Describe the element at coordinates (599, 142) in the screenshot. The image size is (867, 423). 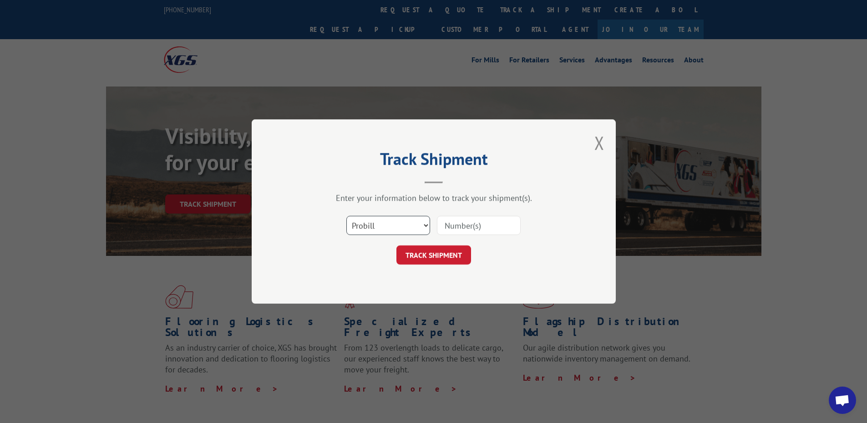
I see `button: Close modal` at that location.